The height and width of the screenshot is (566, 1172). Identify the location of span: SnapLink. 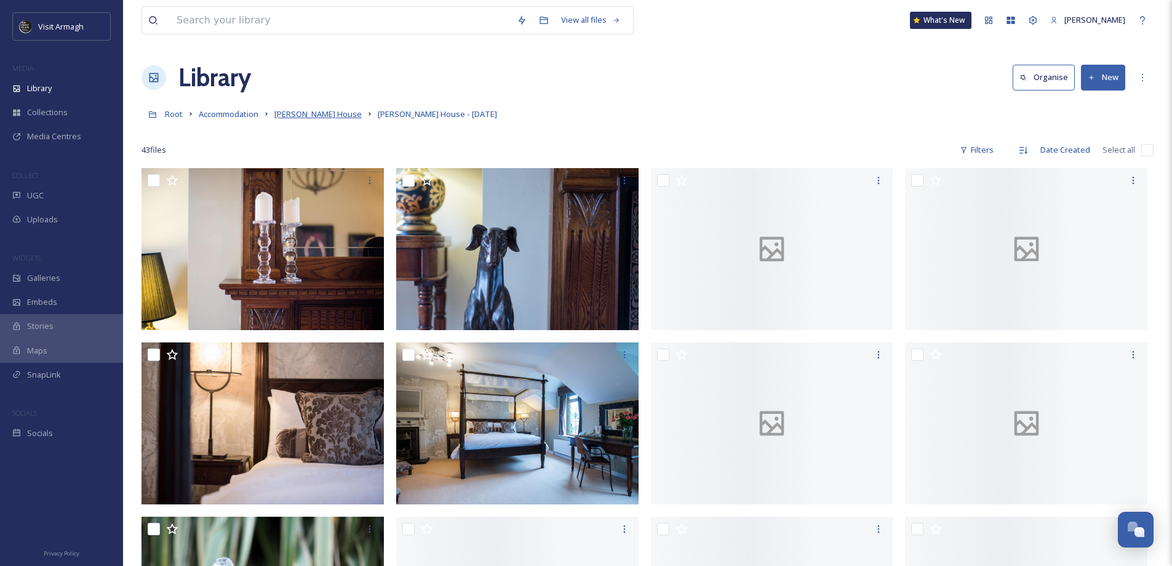
(44, 374).